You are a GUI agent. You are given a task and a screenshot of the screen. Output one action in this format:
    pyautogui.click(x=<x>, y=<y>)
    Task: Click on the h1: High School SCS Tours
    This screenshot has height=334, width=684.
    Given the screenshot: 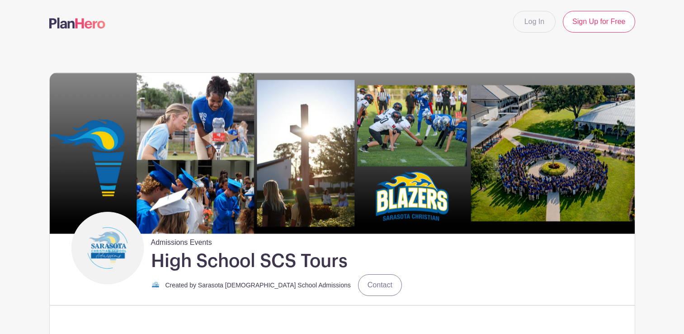 What is the action you would take?
    pyautogui.click(x=249, y=261)
    